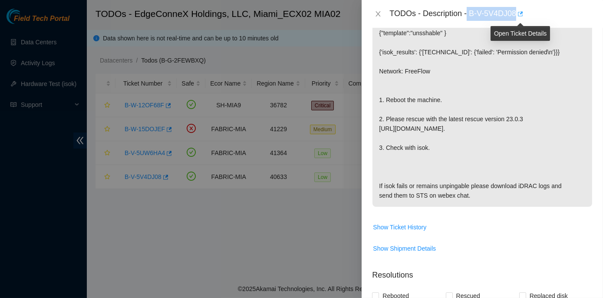 This screenshot has height=298, width=603. What do you see at coordinates (482, 271) in the screenshot?
I see `p: Resolutions` at bounding box center [482, 271].